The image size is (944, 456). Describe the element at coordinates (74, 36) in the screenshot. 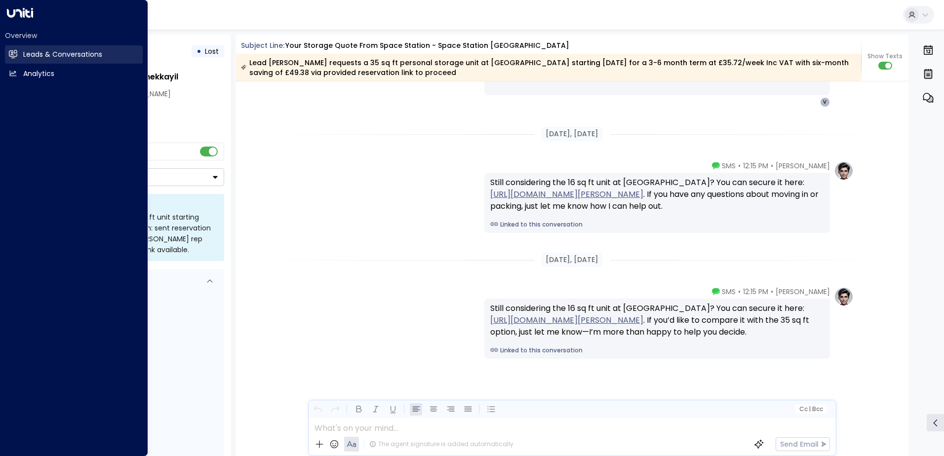

I see `h2: Overview` at that location.